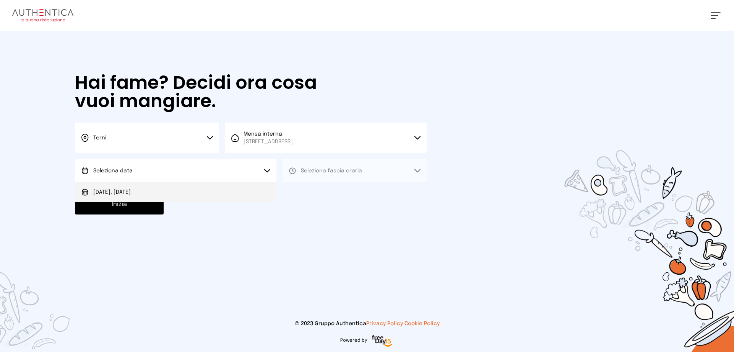 The width and height of the screenshot is (734, 352). What do you see at coordinates (355, 171) in the screenshot?
I see `button: Seleziona fascia oraria` at bounding box center [355, 171].